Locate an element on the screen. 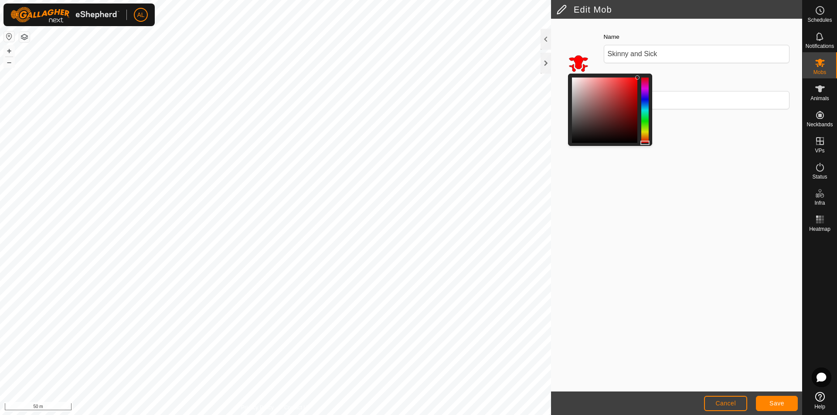 This screenshot has height=415, width=837. span: Neckbands is located at coordinates (819, 125).